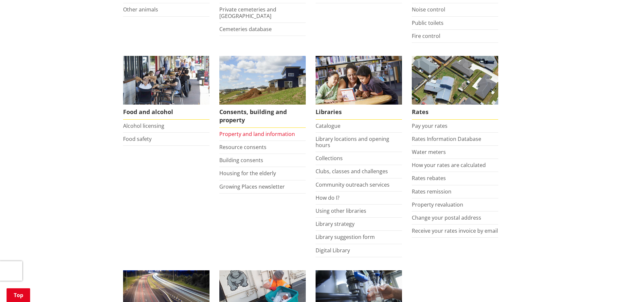 This screenshot has width=621, height=302. I want to click on img: Waikato District Council libraries, so click(359, 80).